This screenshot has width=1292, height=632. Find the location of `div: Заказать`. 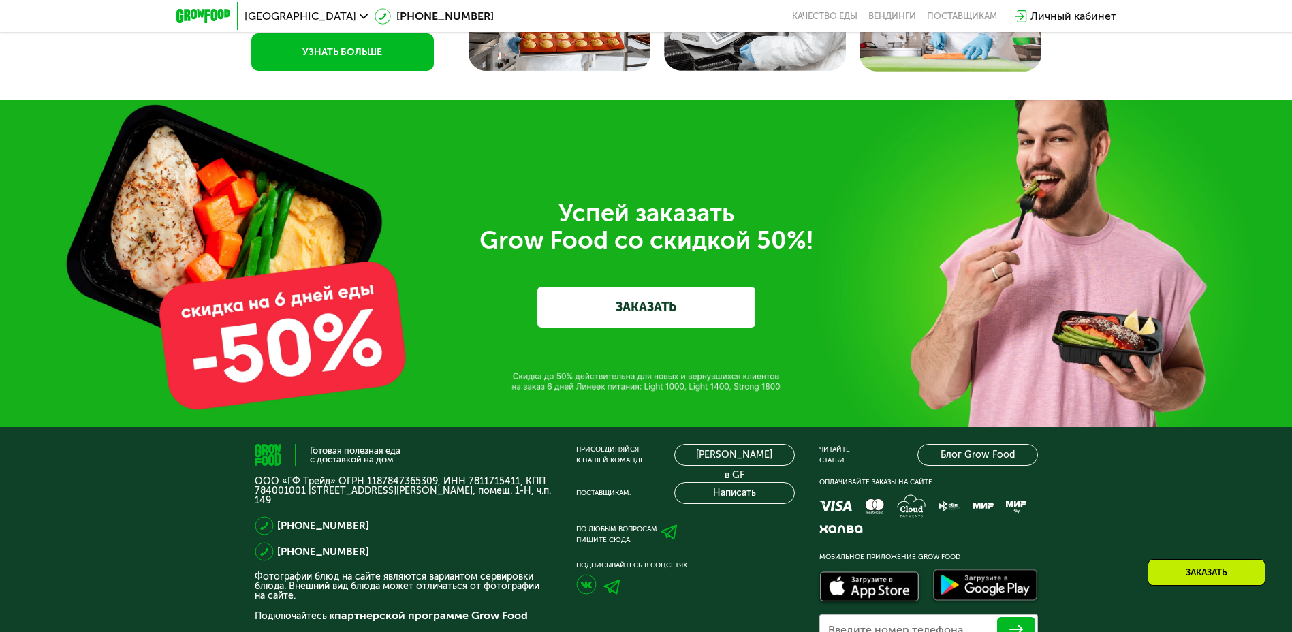

div: Заказать is located at coordinates (1206, 572).